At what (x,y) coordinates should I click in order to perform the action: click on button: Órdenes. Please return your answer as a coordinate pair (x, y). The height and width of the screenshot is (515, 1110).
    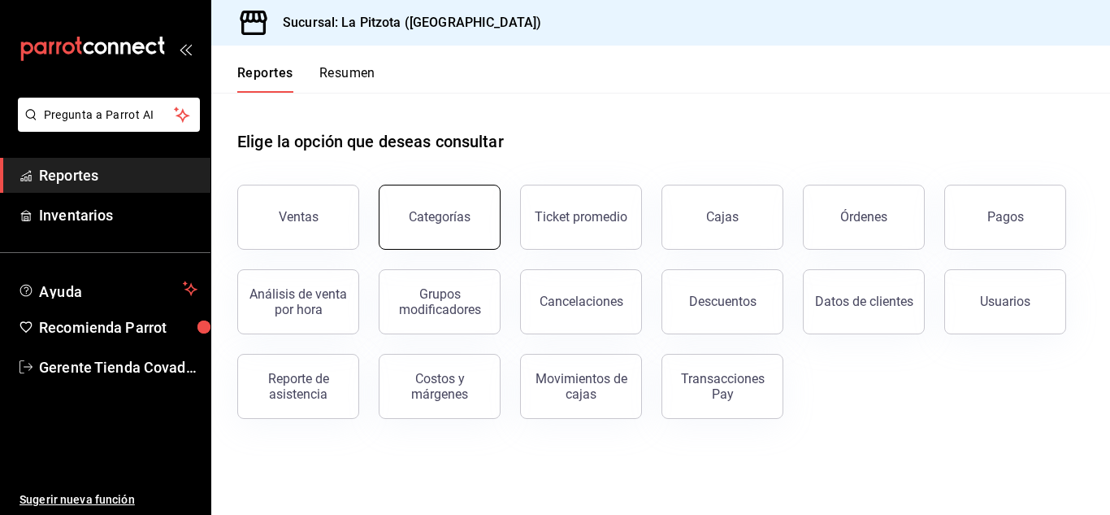
    Looking at the image, I should click on (864, 217).